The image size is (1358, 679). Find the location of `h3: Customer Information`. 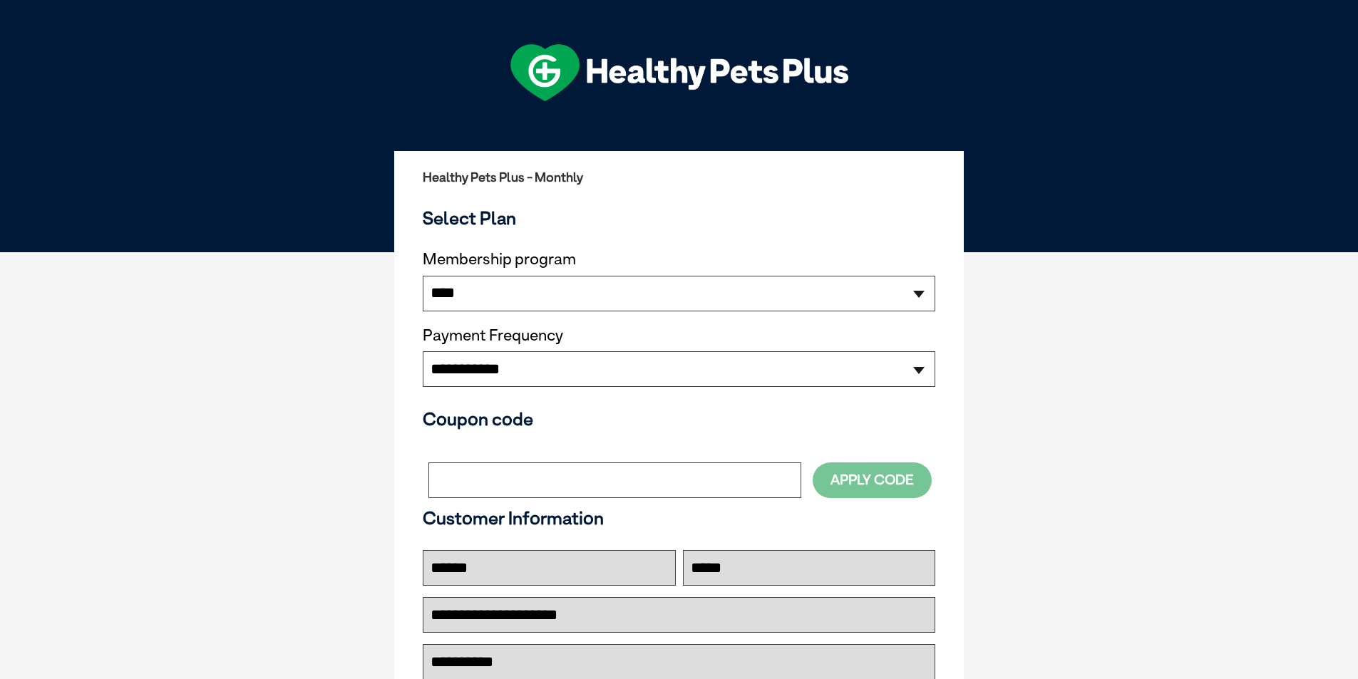

h3: Customer Information is located at coordinates (679, 518).